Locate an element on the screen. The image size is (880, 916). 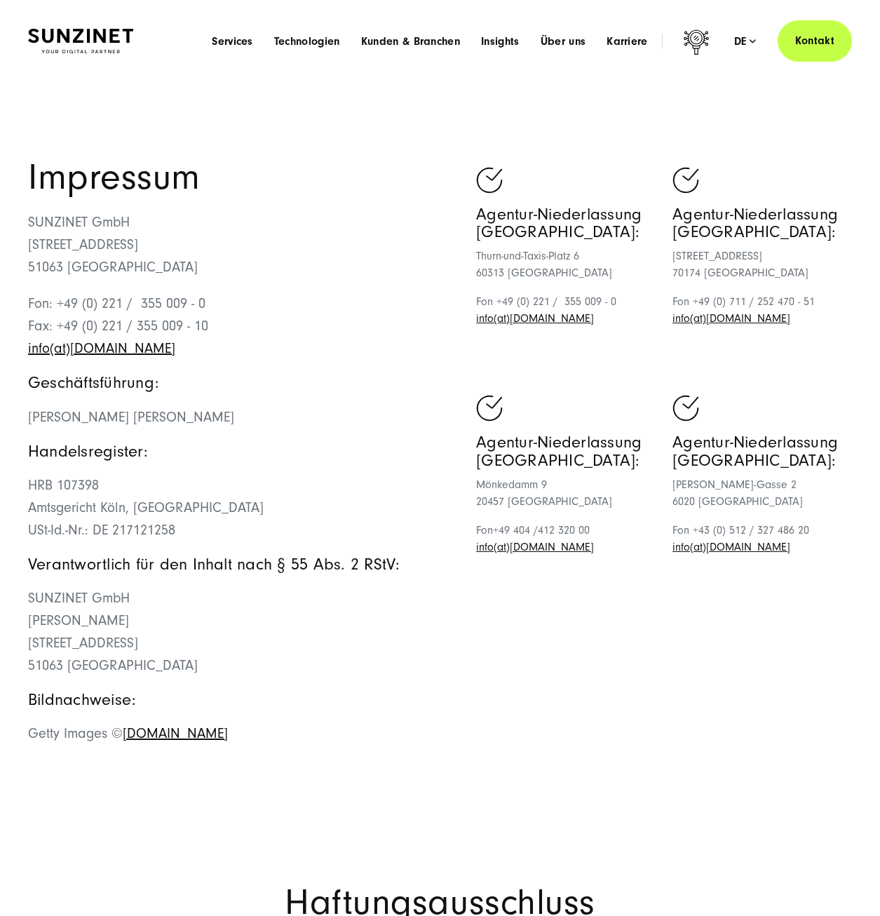
a: Kunden & Branchen is located at coordinates (410, 41).